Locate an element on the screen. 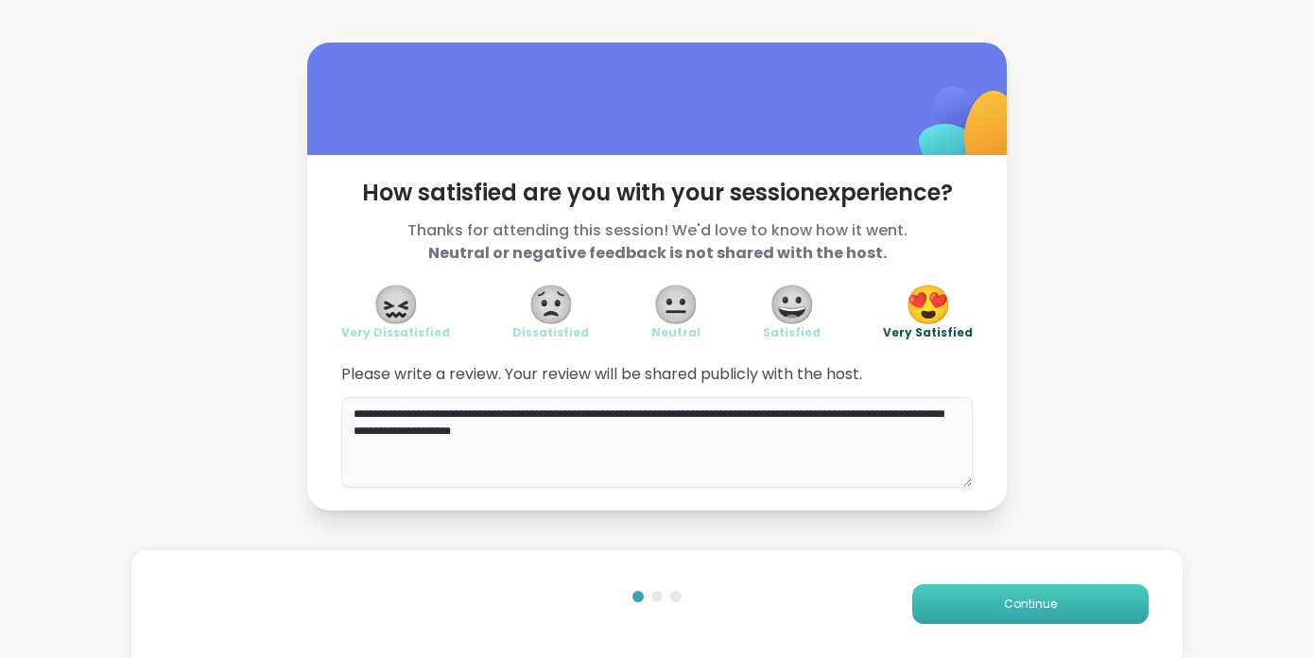  span: Please write a review. Your review will be shared publicly with the host. is located at coordinates (657, 374).